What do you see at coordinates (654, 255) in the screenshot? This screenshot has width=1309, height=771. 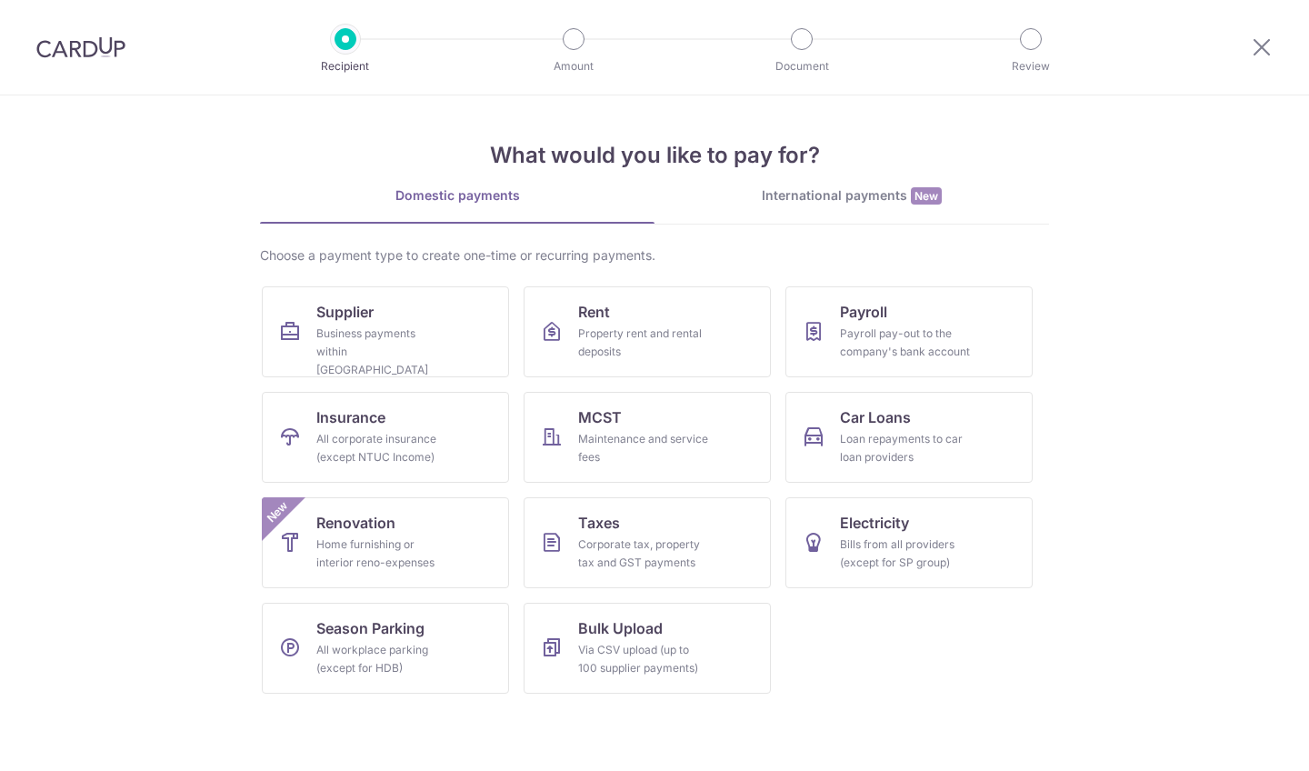 I see `div: Choose a payment type to create one-time or recurring payments.` at bounding box center [654, 255].